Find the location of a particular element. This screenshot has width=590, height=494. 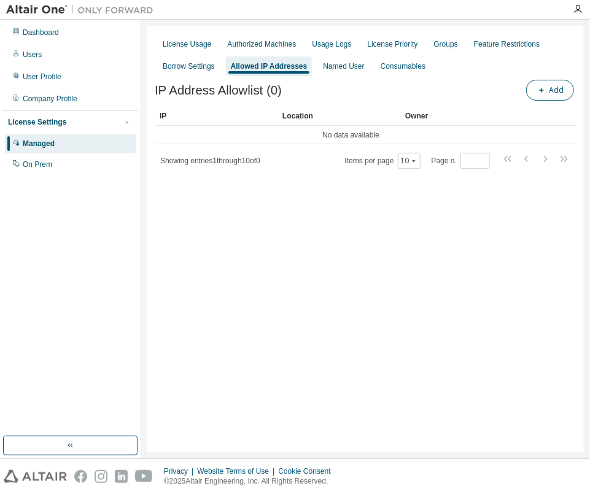

div: Feature Restrictions is located at coordinates (507, 44).